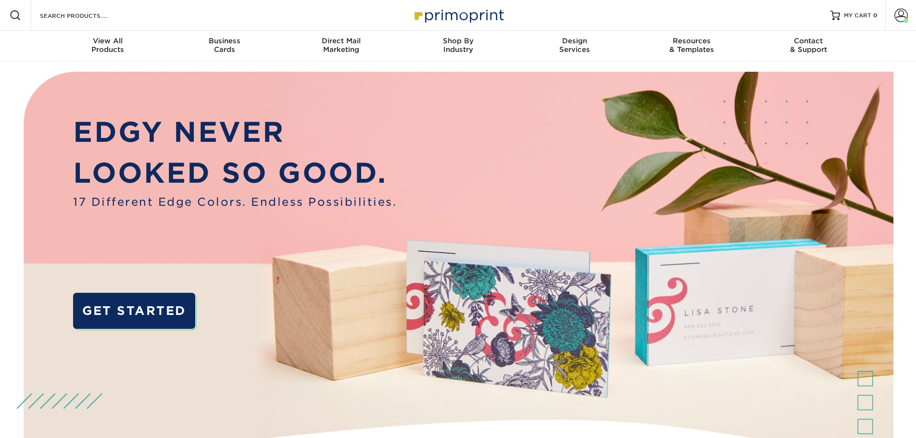 The width and height of the screenshot is (916, 438). I want to click on a: DesignServices, so click(575, 46).